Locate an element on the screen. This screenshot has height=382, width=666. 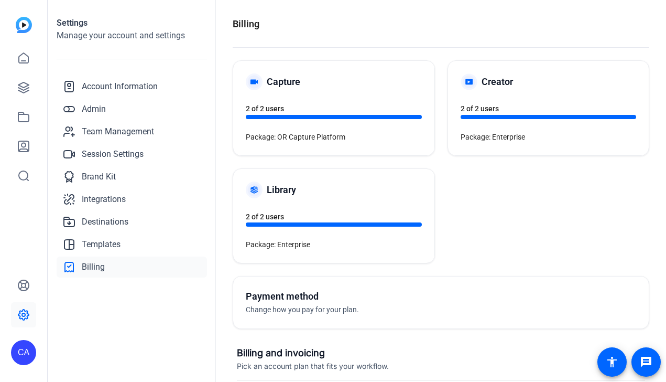
h5: Capture is located at coordinates (284, 82).